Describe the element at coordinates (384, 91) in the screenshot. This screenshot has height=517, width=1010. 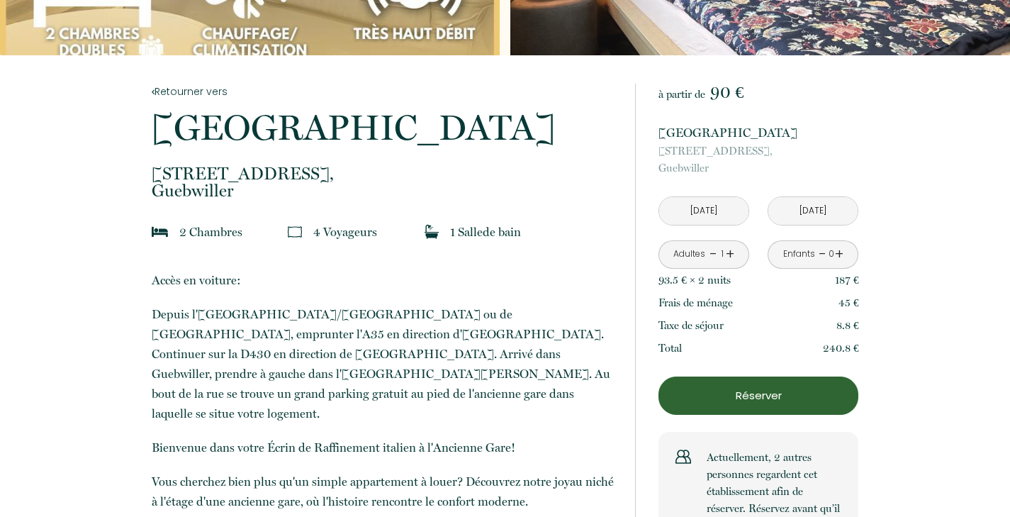
I see `a: Retourner vers` at that location.